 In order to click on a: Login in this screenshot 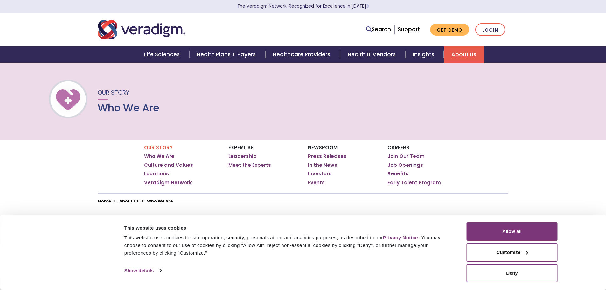, I will do `click(490, 30)`.